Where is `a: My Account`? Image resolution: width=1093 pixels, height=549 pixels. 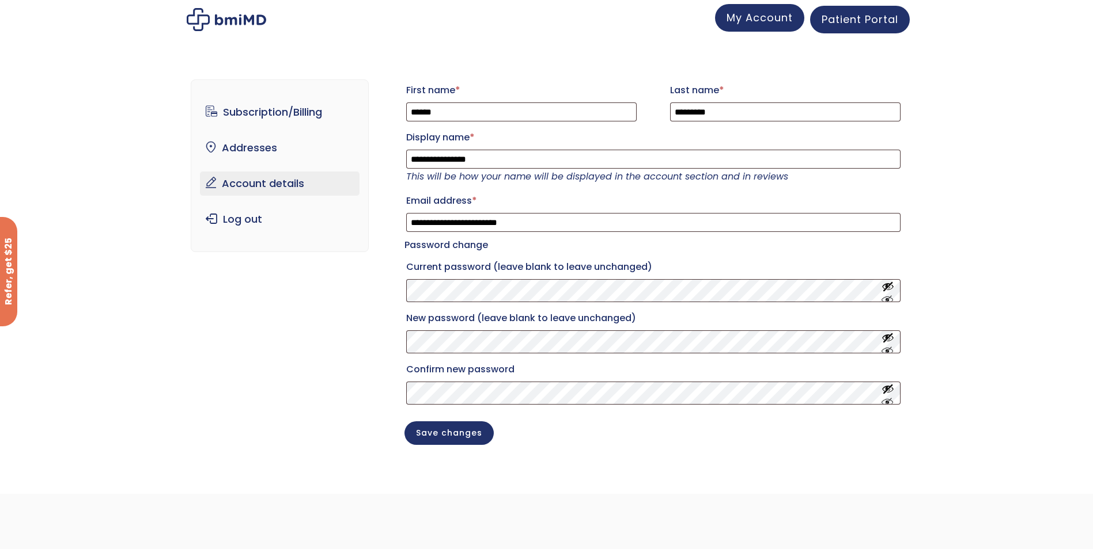
a: My Account is located at coordinates (759, 18).